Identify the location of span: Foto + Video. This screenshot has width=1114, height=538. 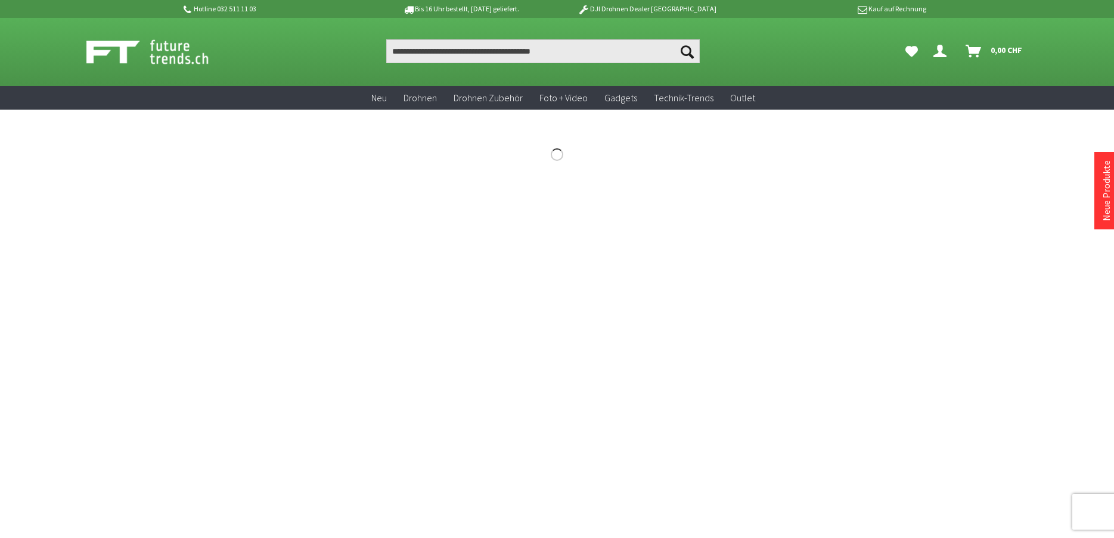
(563, 98).